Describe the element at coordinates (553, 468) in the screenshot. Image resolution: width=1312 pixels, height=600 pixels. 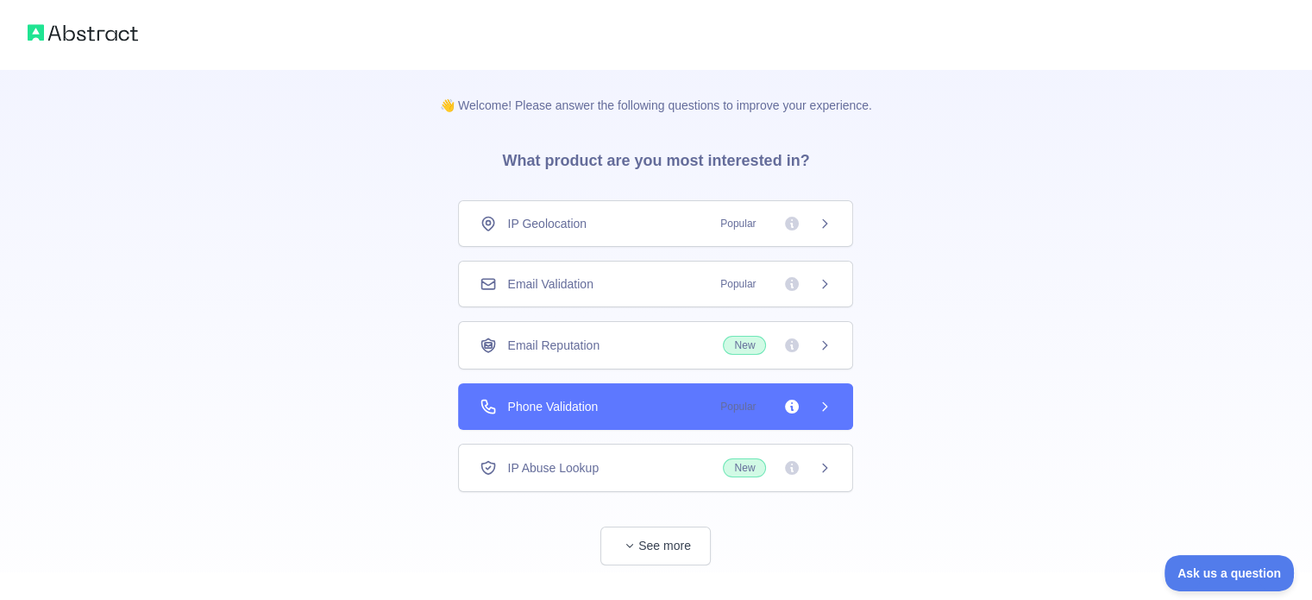
I see `span: IP Abuse Lookup` at that location.